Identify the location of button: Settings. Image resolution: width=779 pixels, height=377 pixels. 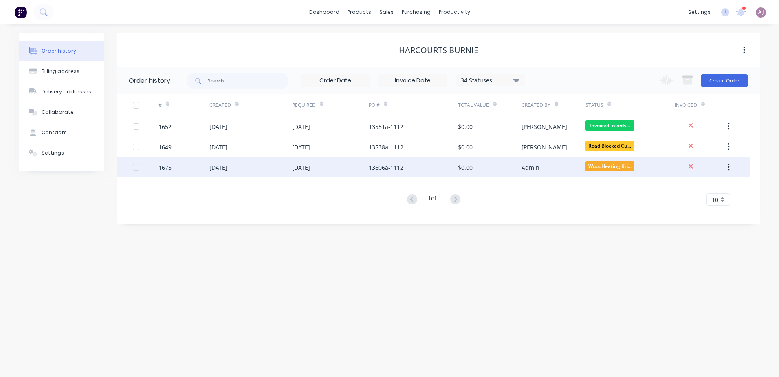
(62, 153).